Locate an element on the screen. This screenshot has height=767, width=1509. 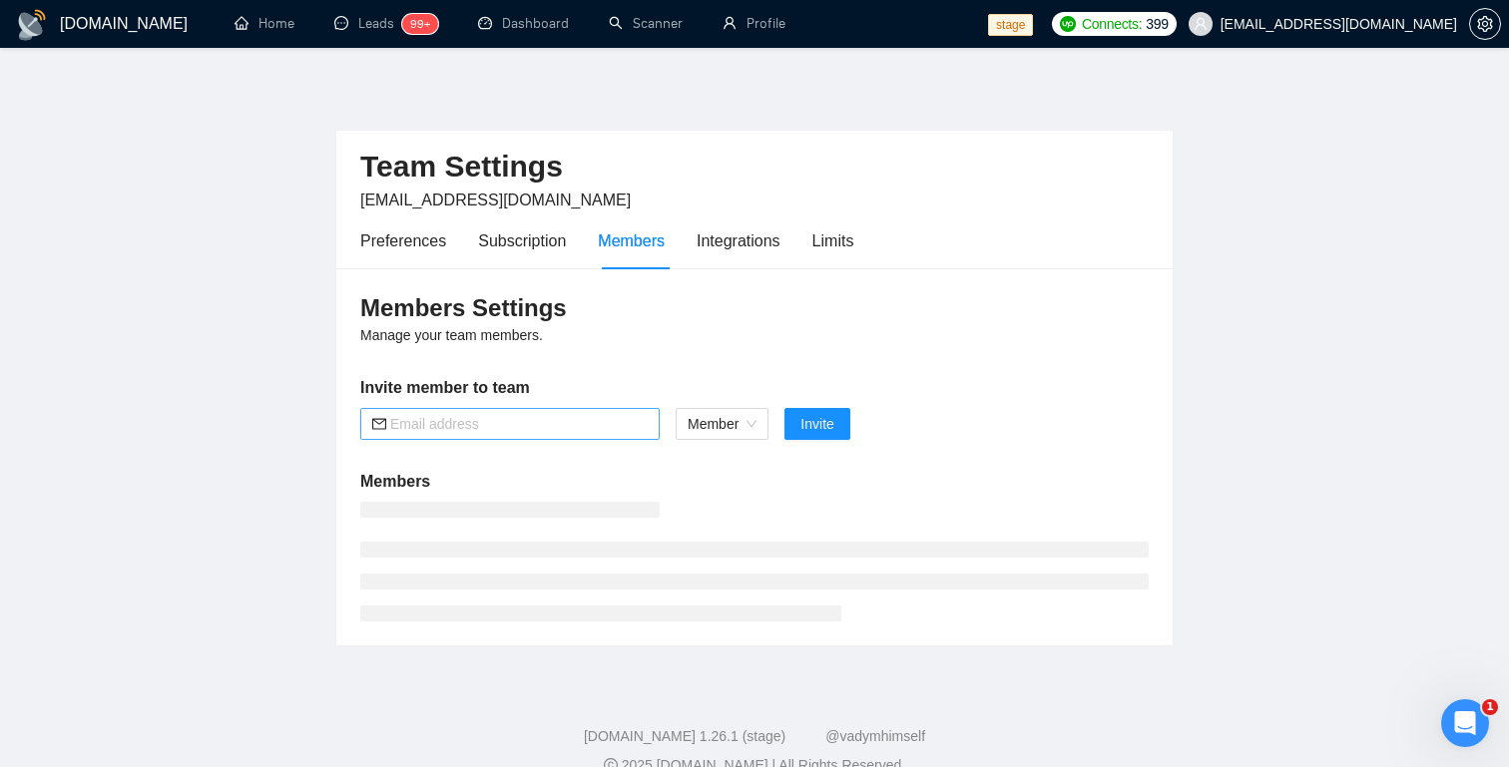
div: Integrations is located at coordinates (738, 240).